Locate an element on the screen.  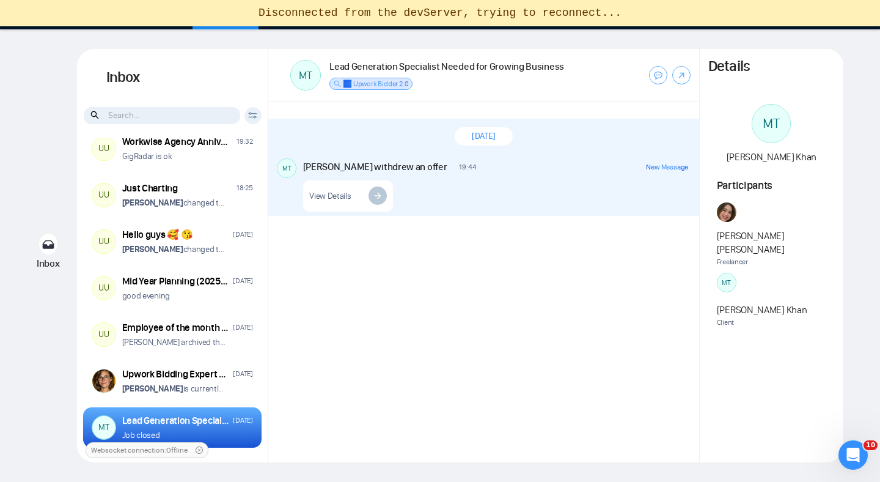
span: 10 is located at coordinates (870, 445).